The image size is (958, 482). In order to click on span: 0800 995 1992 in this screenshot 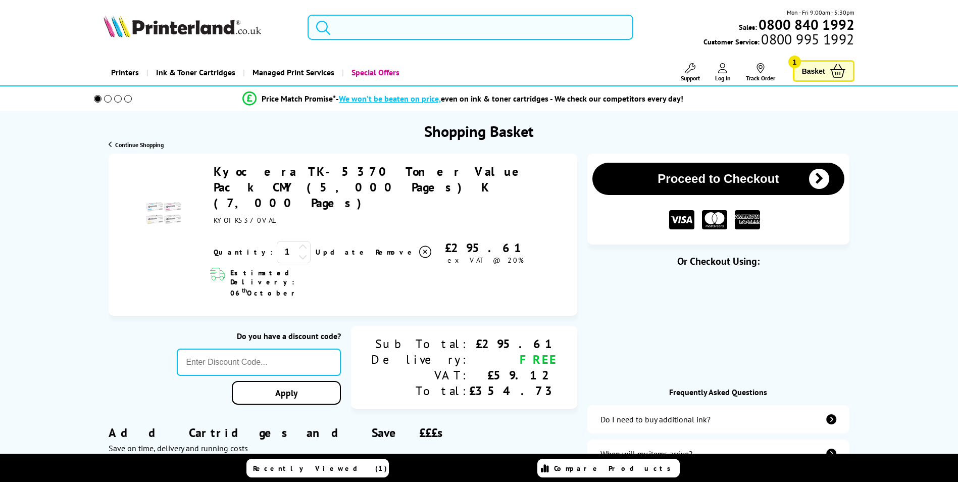, I will do `click(807, 39)`.